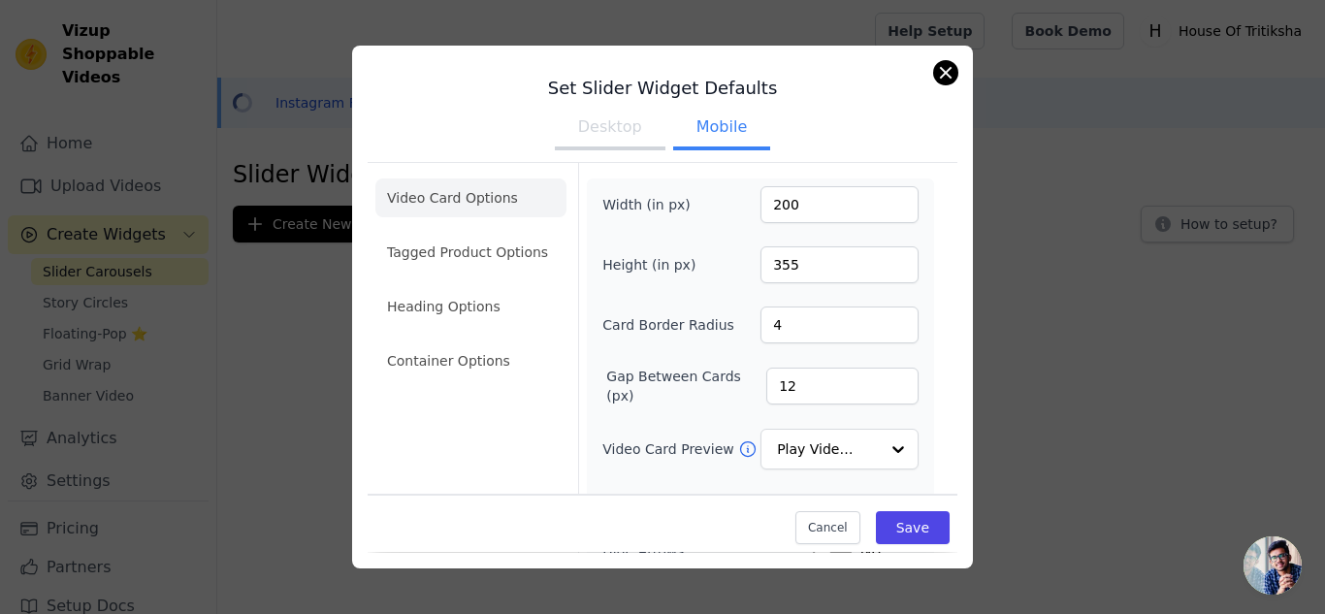 This screenshot has height=614, width=1325. Describe the element at coordinates (471, 198) in the screenshot. I see `li: Video Card Options` at that location.